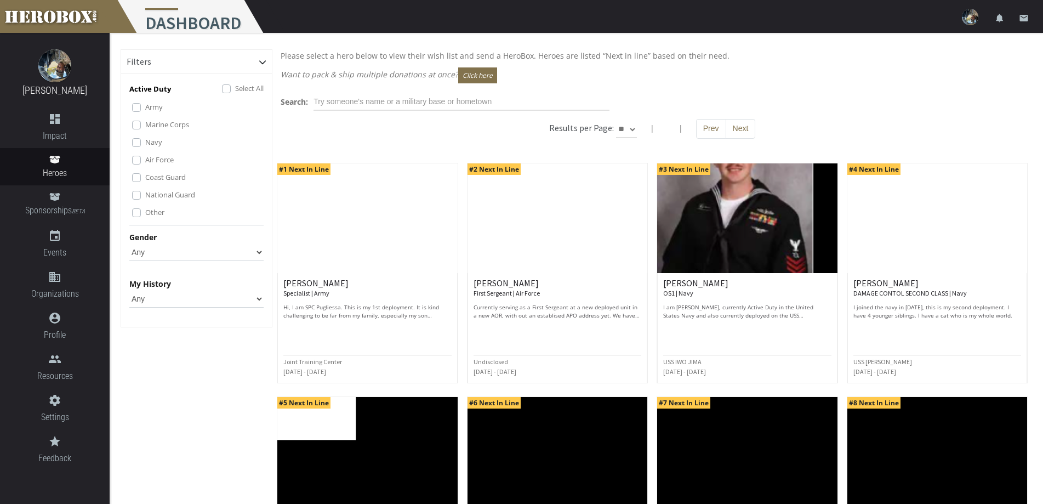 The height and width of the screenshot is (504, 1043). What do you see at coordinates (740, 129) in the screenshot?
I see `button: Next` at bounding box center [740, 129].